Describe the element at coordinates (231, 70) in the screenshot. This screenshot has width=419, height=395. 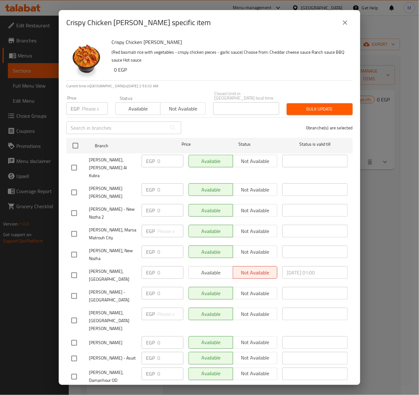
I see `h6: 0 EGP` at that location.